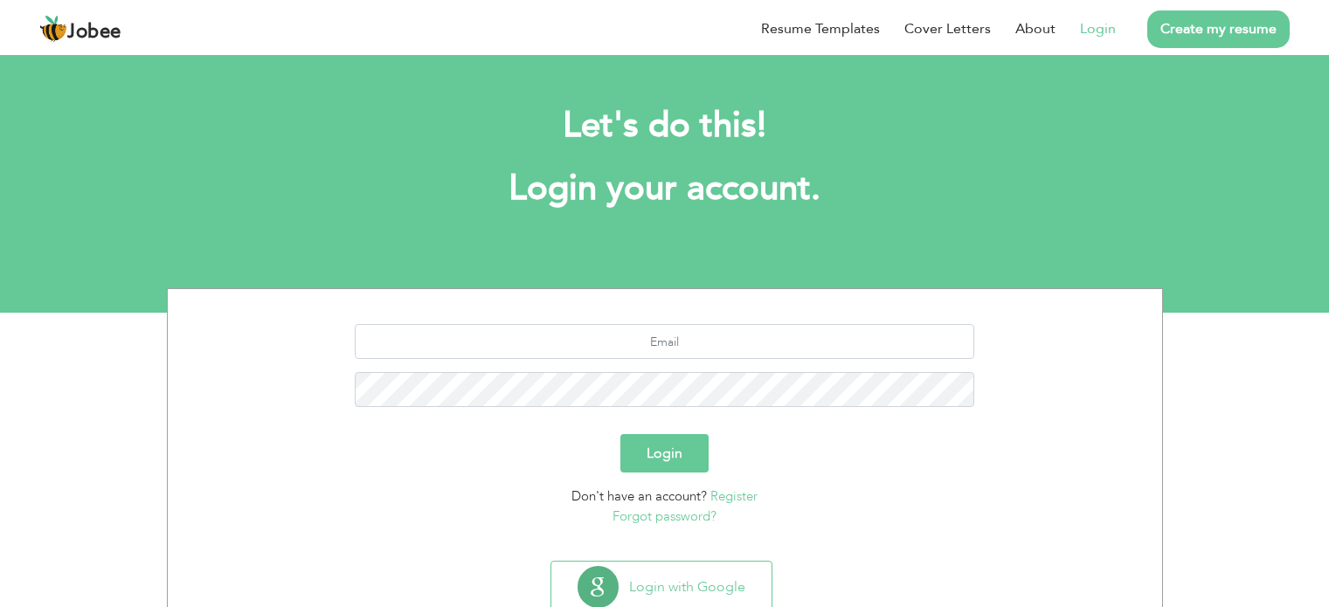  I want to click on h2: Let's do this!, so click(665, 126).